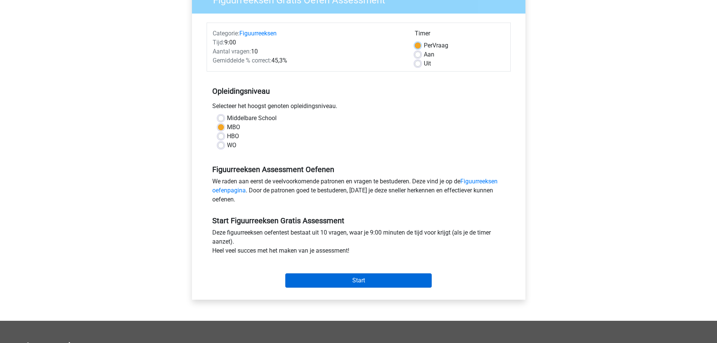  Describe the element at coordinates (359, 169) in the screenshot. I see `h5: Figuurreeksen Assessment Oefenen` at that location.